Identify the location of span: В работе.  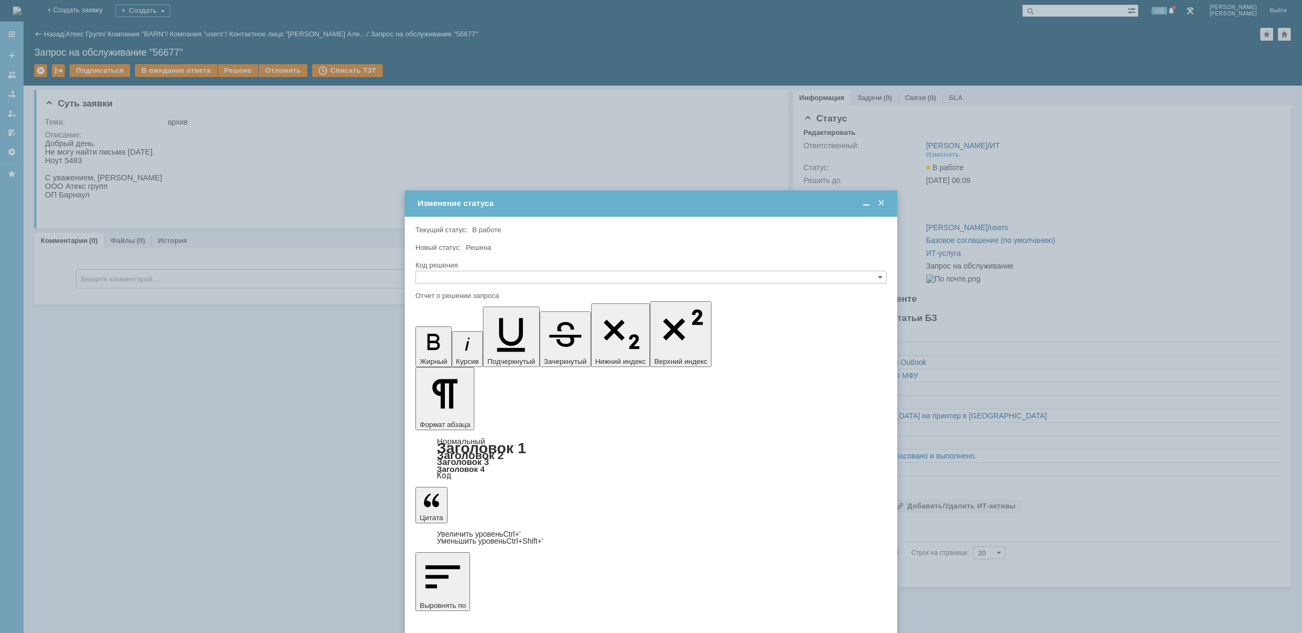
(487, 230).